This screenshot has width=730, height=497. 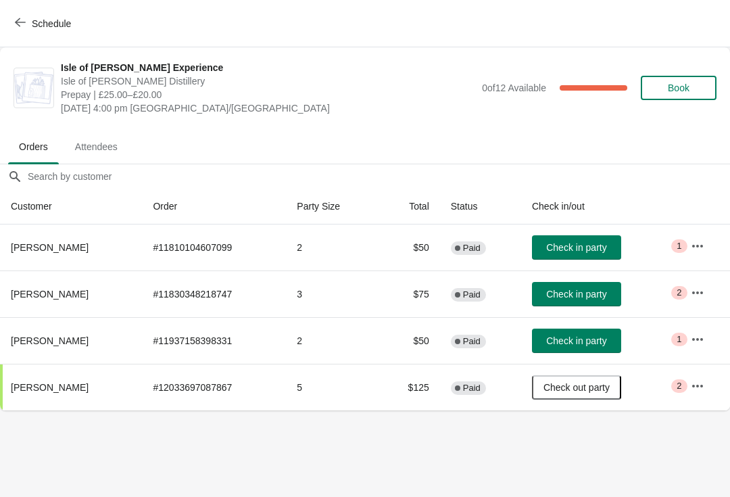 I want to click on th: Total, so click(x=409, y=206).